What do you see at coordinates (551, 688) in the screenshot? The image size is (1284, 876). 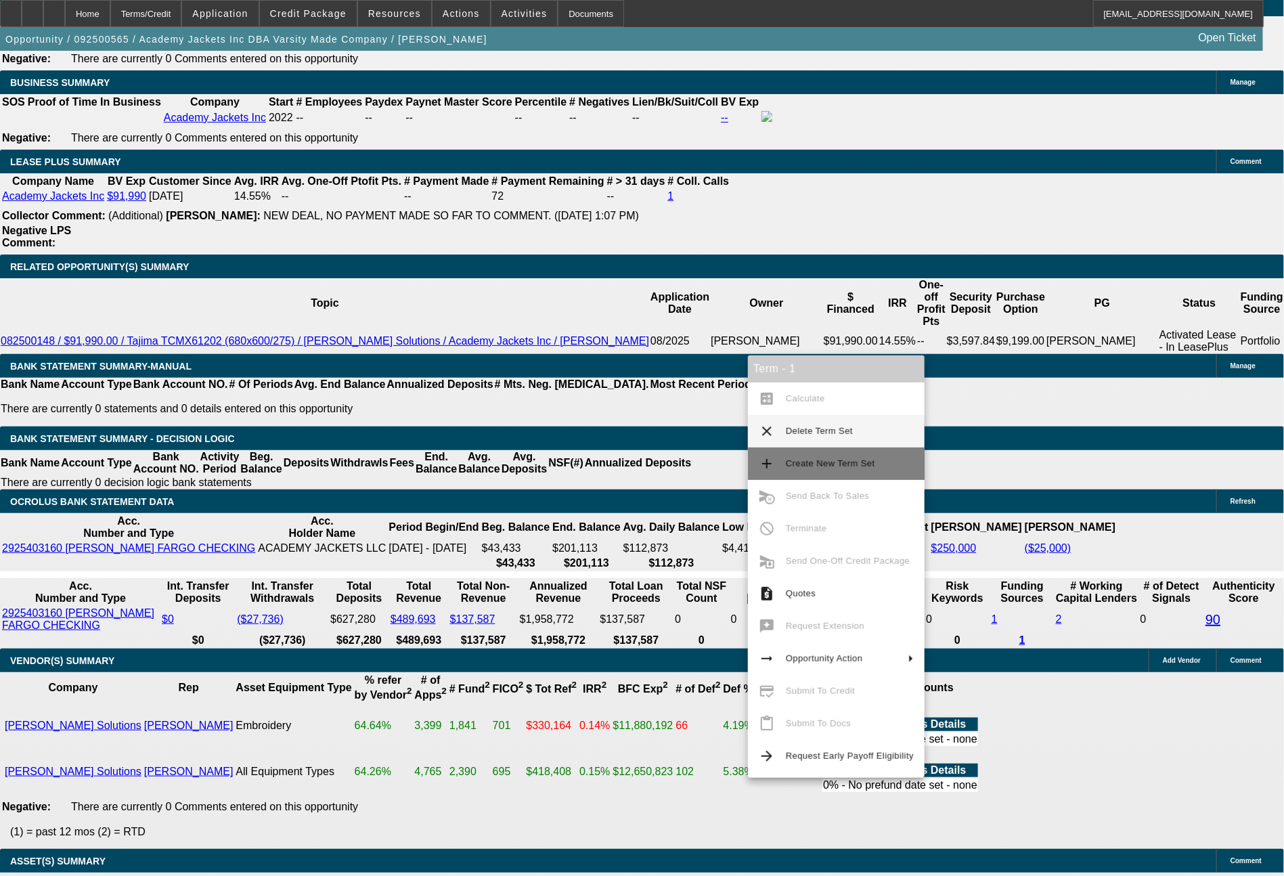 I see `b: $ Tot Ref` at bounding box center [551, 688].